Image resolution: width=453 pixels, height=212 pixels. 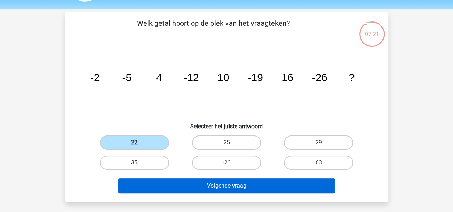 I want to click on tspan: 4, so click(x=159, y=77).